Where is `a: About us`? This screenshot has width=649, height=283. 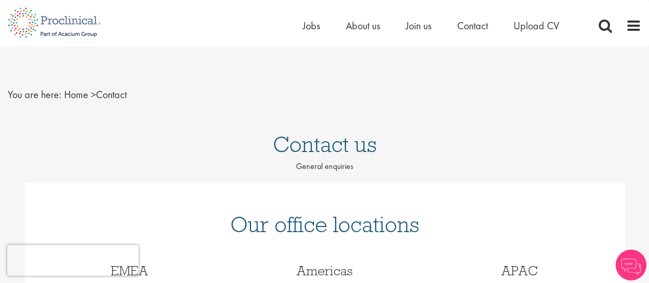
a: About us is located at coordinates (363, 26).